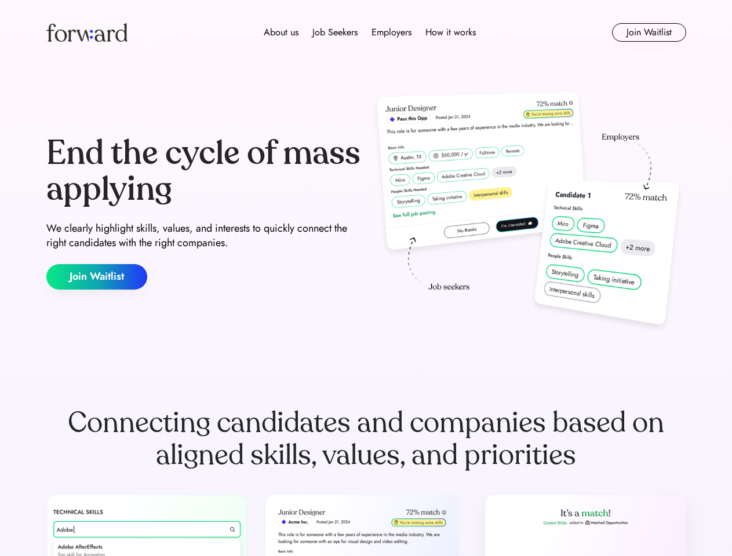  Describe the element at coordinates (450, 32) in the screenshot. I see `div: How it works` at that location.